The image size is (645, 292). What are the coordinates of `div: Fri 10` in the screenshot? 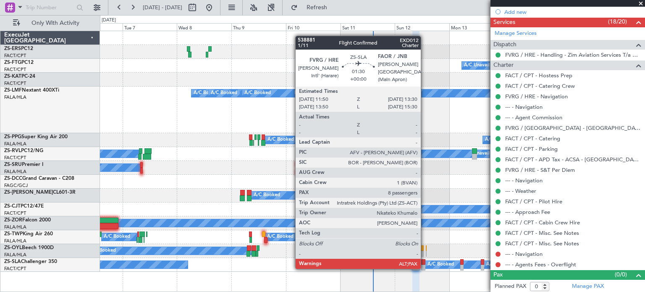 It's located at (313, 27).